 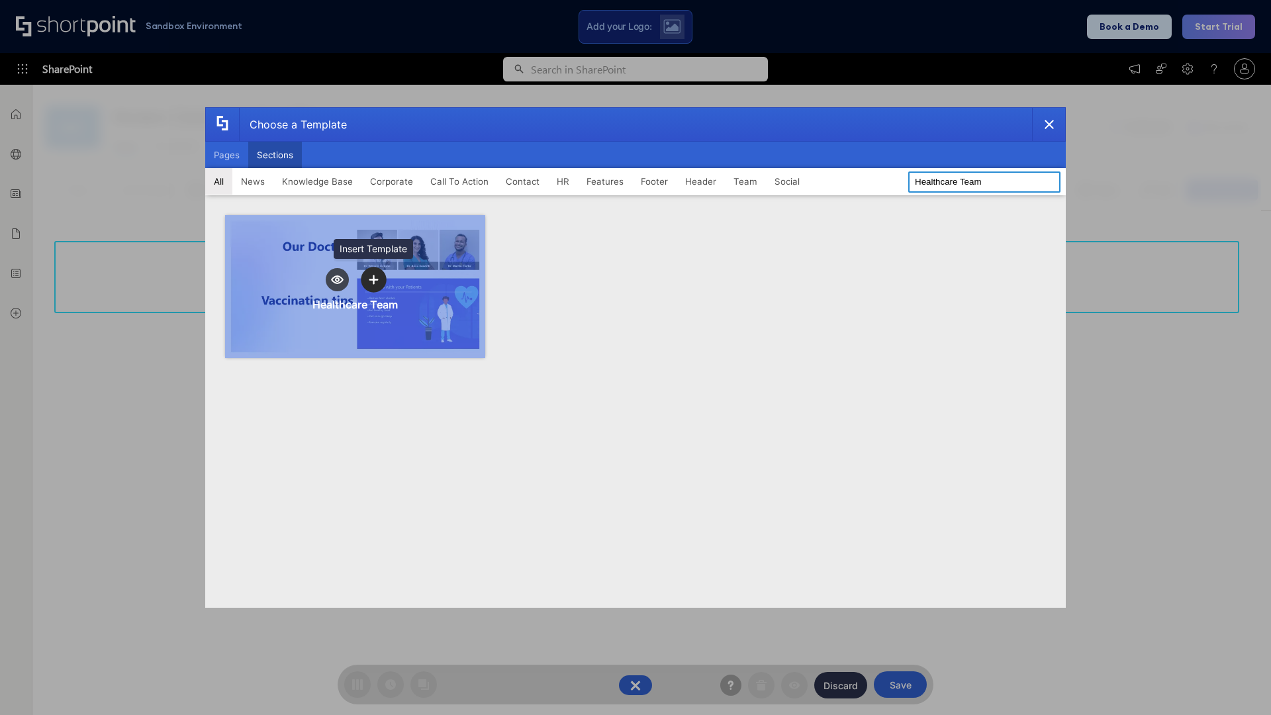 What do you see at coordinates (522, 181) in the screenshot?
I see `button: Contact` at bounding box center [522, 181].